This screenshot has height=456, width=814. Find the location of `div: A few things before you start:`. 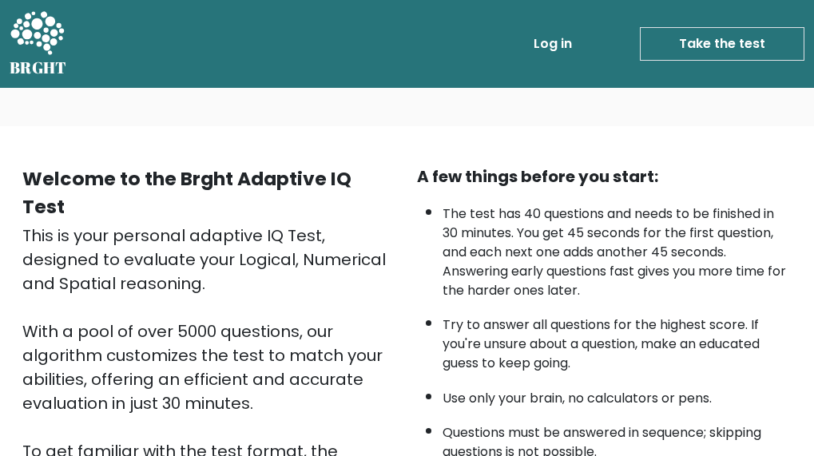

div: A few things before you start: is located at coordinates (604, 176).